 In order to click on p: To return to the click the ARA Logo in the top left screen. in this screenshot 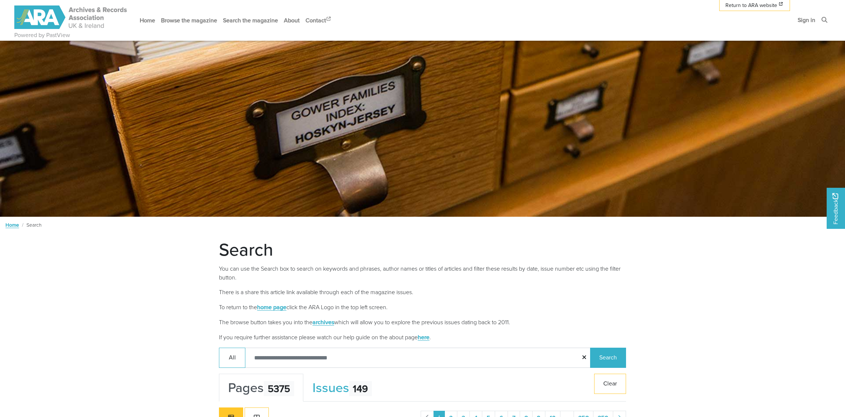, I will do `click(422, 307)`.